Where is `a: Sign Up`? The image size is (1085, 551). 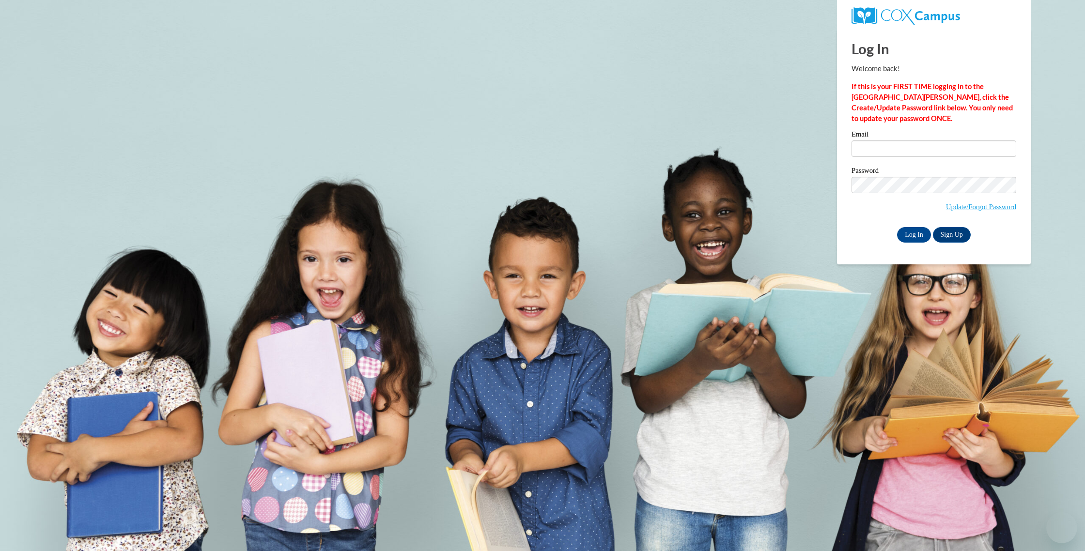 a: Sign Up is located at coordinates (952, 235).